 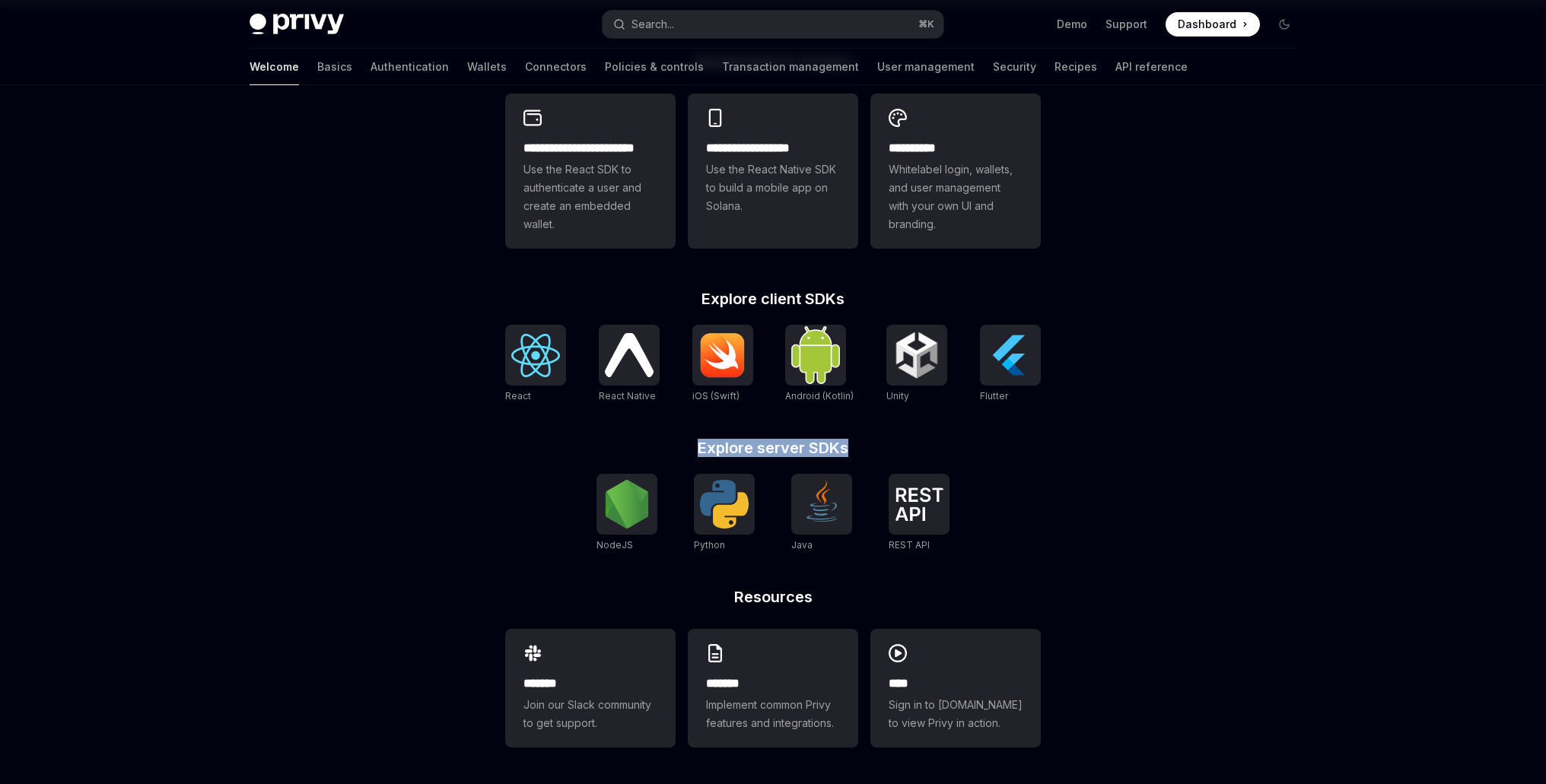 I want to click on a: Authentication, so click(x=410, y=67).